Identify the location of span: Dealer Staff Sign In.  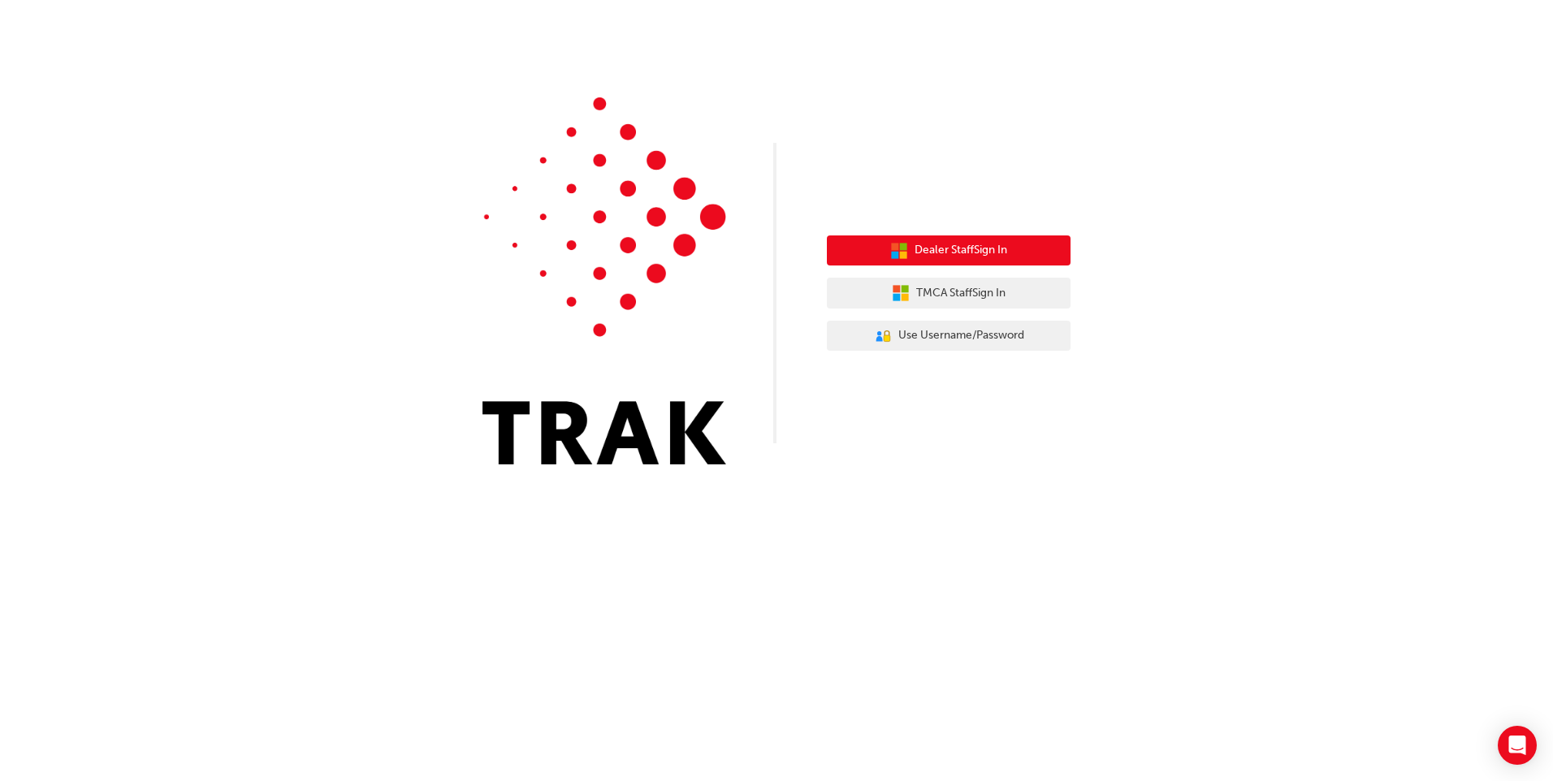
(961, 250).